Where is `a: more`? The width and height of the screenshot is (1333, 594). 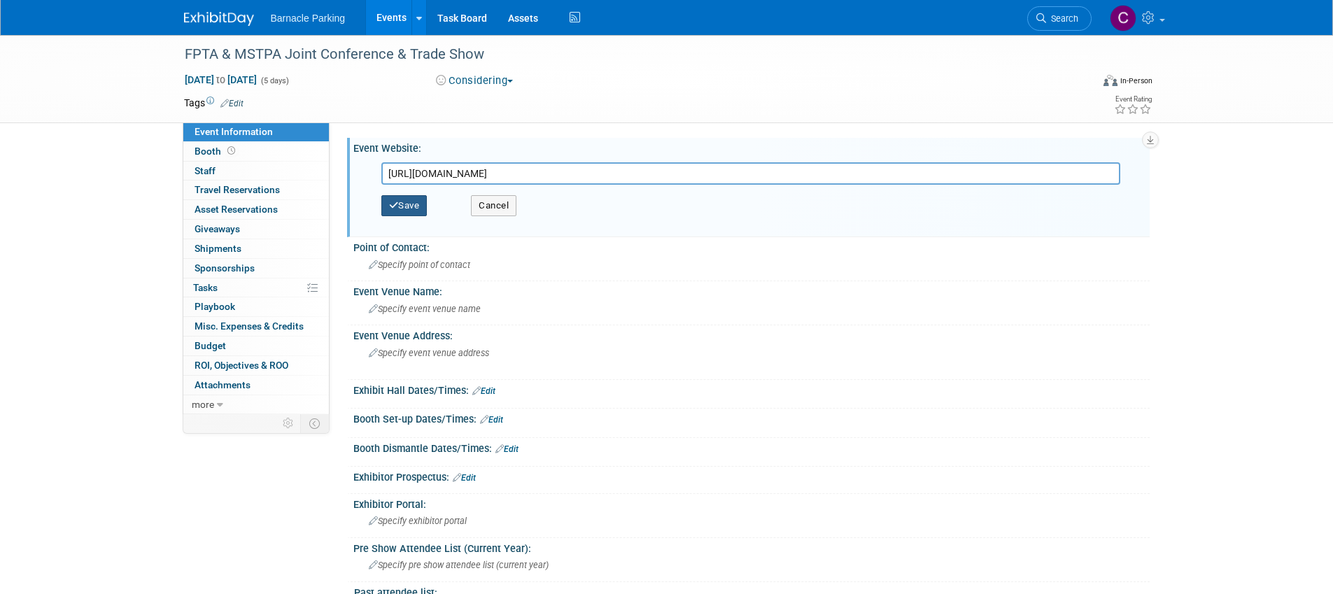 a: more is located at coordinates (256, 404).